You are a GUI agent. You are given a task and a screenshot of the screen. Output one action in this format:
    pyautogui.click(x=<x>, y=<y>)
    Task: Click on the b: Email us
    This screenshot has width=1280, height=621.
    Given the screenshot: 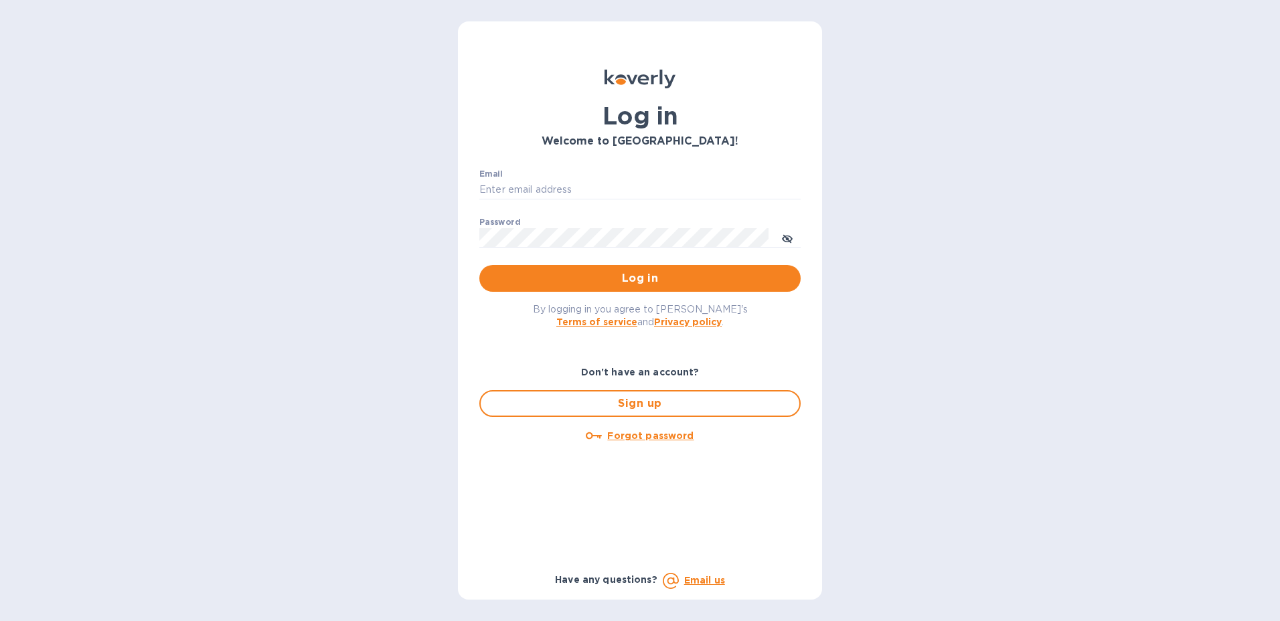 What is the action you would take?
    pyautogui.click(x=704, y=581)
    